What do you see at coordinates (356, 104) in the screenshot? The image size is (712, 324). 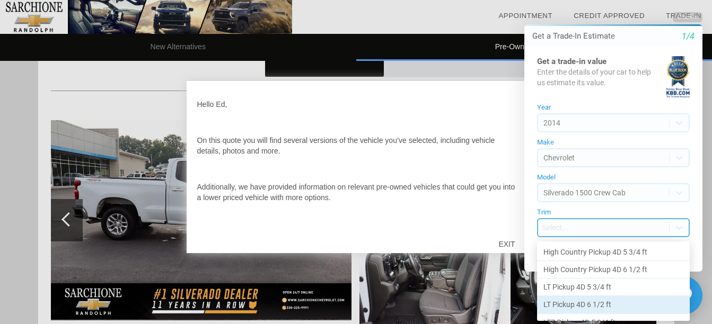 I see `p: Hello Ed,` at bounding box center [356, 104].